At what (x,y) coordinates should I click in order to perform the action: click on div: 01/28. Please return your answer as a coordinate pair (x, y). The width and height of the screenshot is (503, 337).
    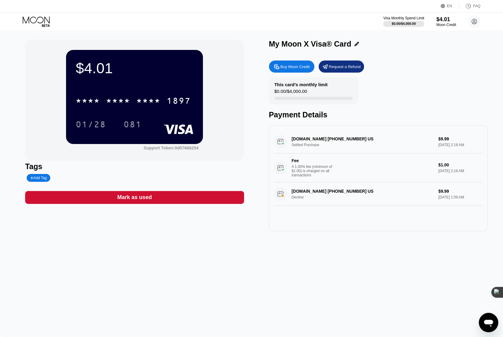
    Looking at the image, I should click on (91, 125).